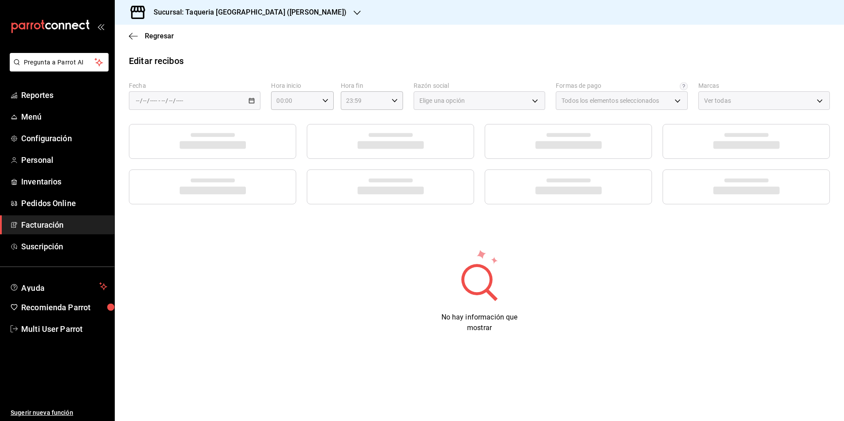 The width and height of the screenshot is (844, 421). What do you see at coordinates (372, 86) in the screenshot?
I see `label: Hora fin` at bounding box center [372, 86].